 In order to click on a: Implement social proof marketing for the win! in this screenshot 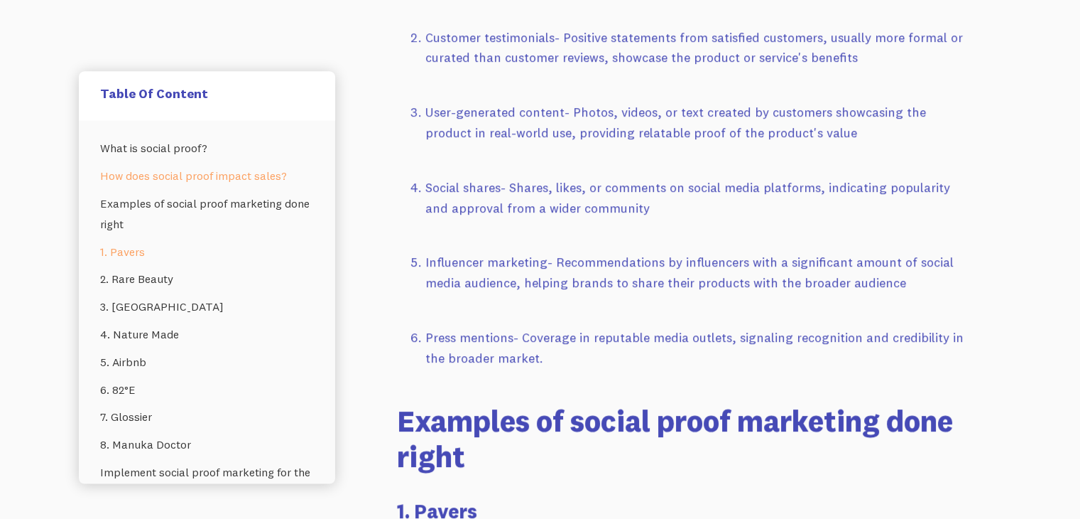, I will do `click(207, 482)`.